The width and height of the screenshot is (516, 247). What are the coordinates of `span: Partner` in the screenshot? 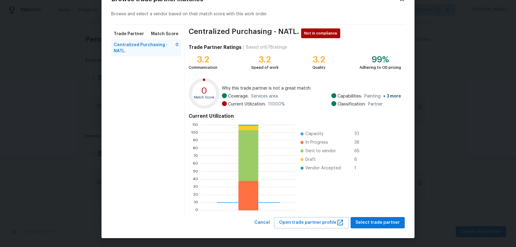 It's located at (375, 104).